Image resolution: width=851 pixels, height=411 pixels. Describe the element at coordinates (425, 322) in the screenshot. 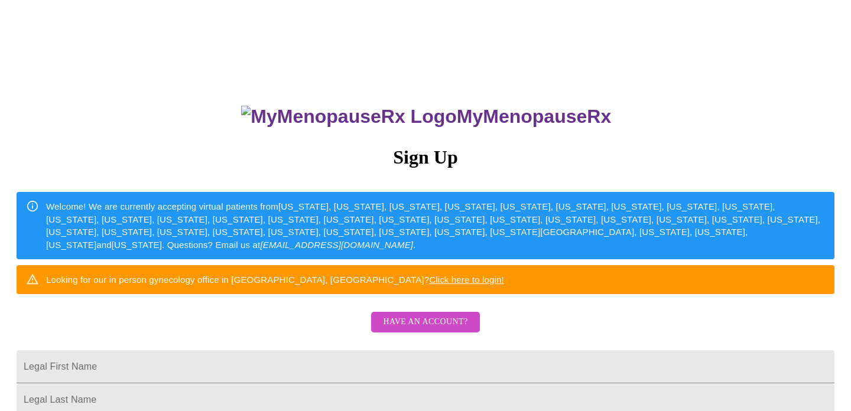

I see `button: Have an account?` at that location.